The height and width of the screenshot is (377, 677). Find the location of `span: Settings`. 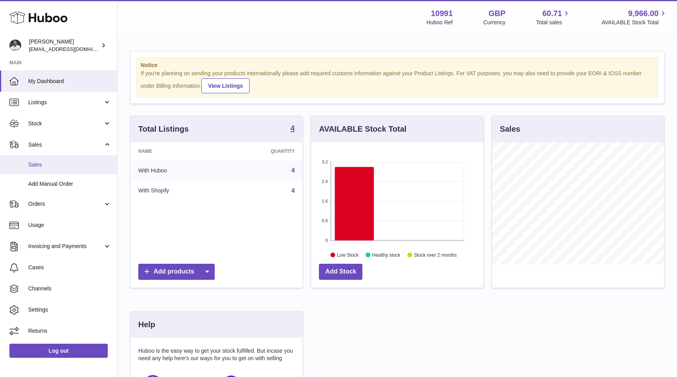

span: Settings is located at coordinates (70, 310).